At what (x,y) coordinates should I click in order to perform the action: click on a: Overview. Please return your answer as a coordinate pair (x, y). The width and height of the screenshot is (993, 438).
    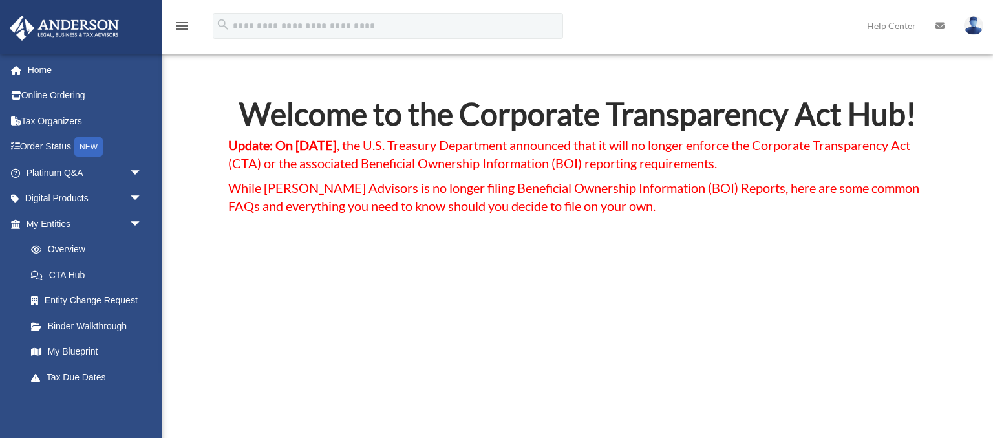
    Looking at the image, I should click on (90, 250).